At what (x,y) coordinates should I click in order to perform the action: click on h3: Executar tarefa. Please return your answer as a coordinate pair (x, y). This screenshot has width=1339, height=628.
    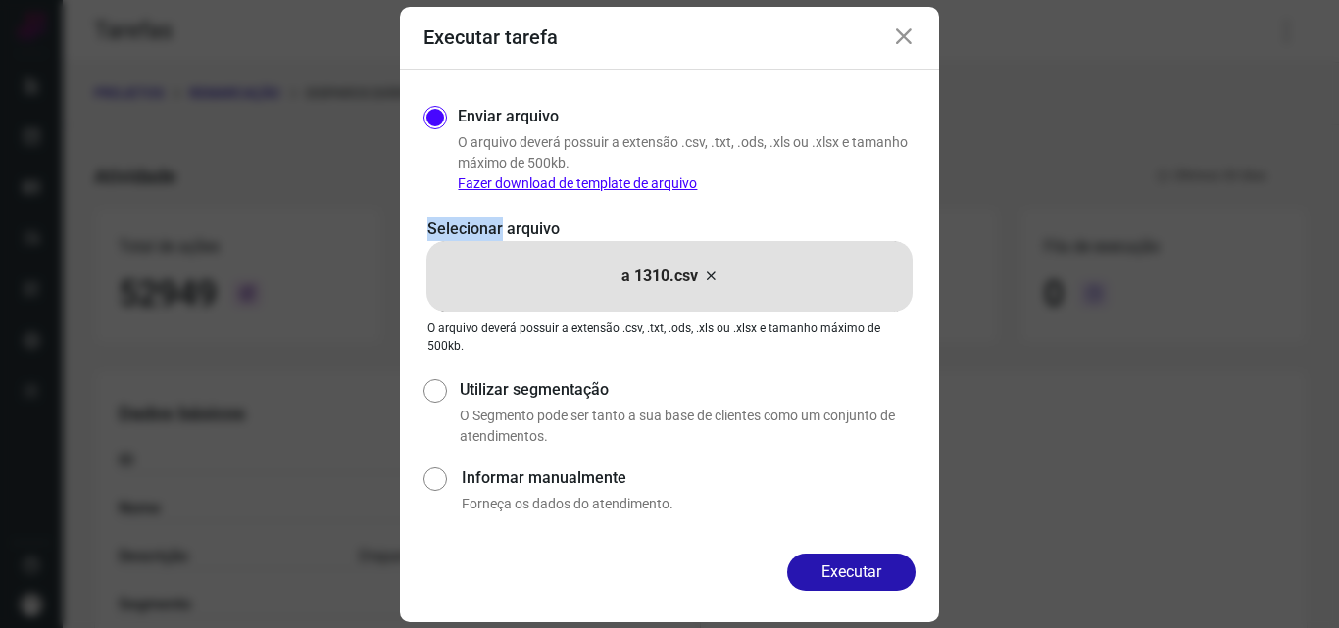
    Looking at the image, I should click on (490, 37).